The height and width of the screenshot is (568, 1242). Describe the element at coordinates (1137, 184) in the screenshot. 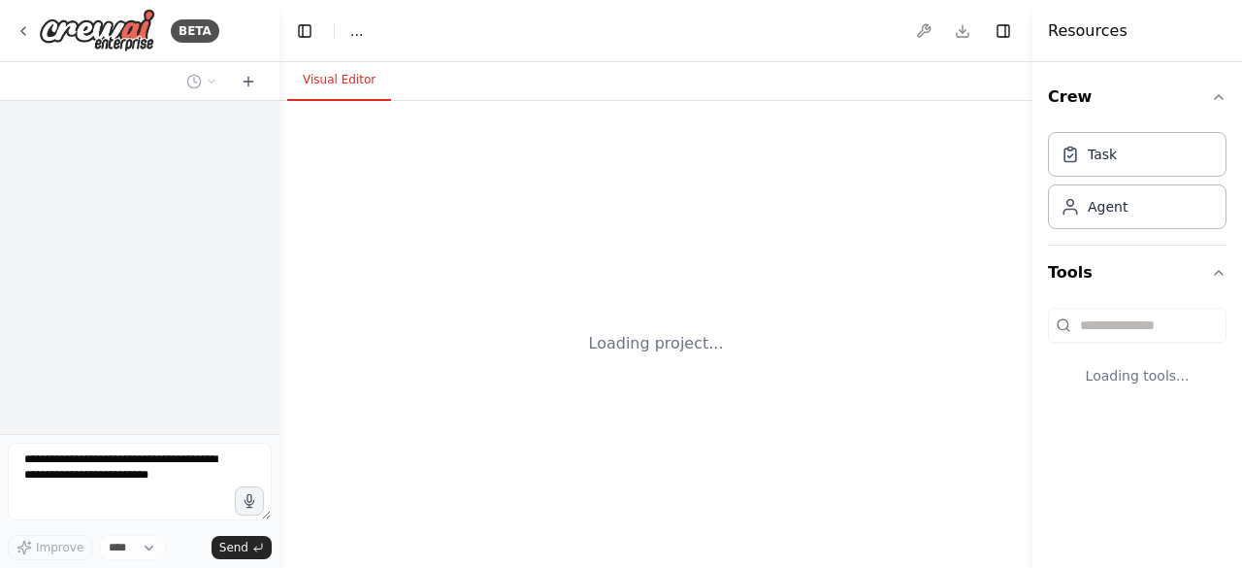

I see `div: Crew` at that location.